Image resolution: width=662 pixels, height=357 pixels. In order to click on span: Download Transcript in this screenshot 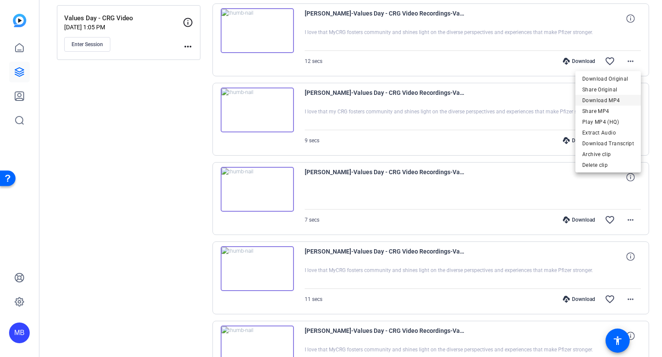, I will do `click(609, 144)`.